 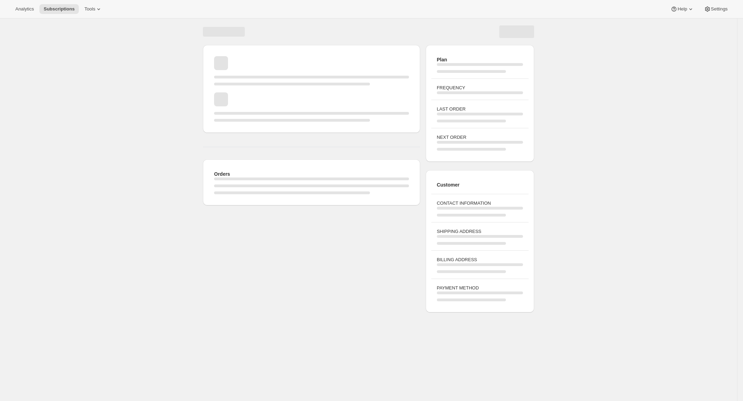 What do you see at coordinates (479, 185) in the screenshot?
I see `h2: Customer` at bounding box center [479, 185].